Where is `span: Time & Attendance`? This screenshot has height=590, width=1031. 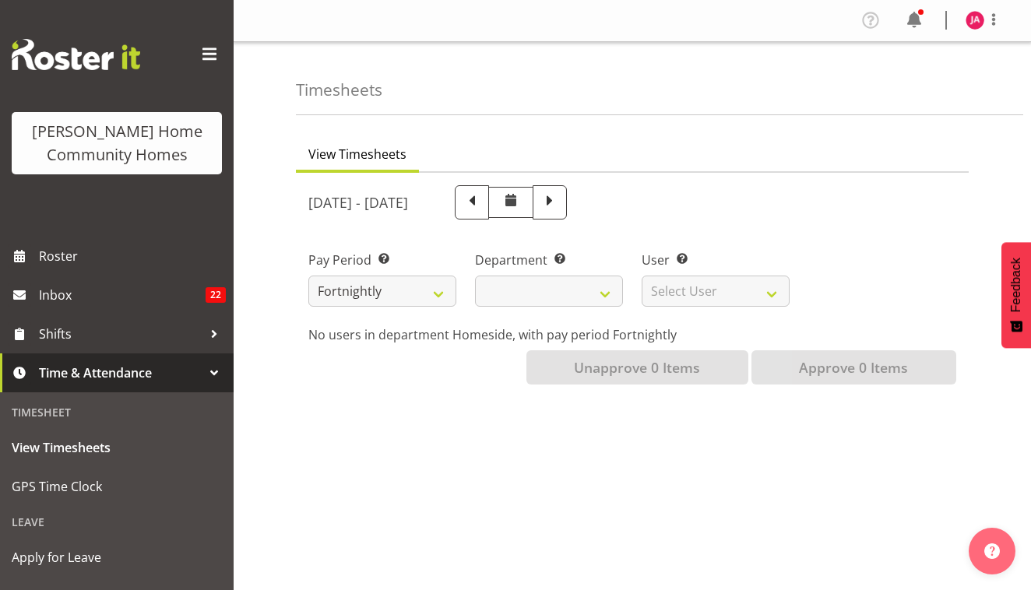
span: Time & Attendance is located at coordinates (121, 373).